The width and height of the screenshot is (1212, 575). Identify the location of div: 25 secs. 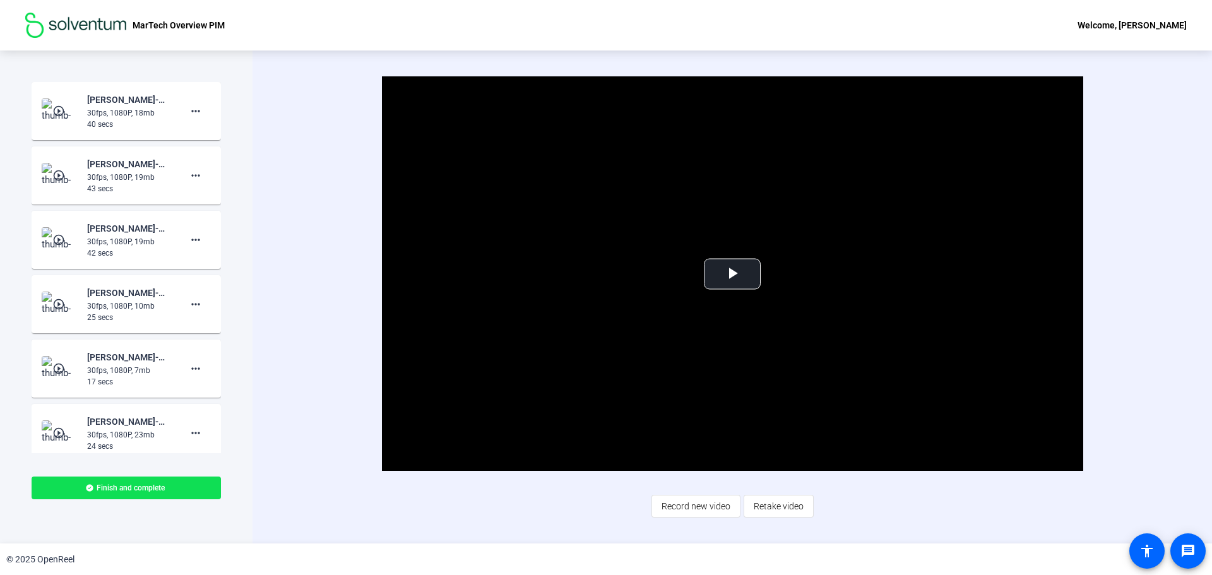
(129, 318).